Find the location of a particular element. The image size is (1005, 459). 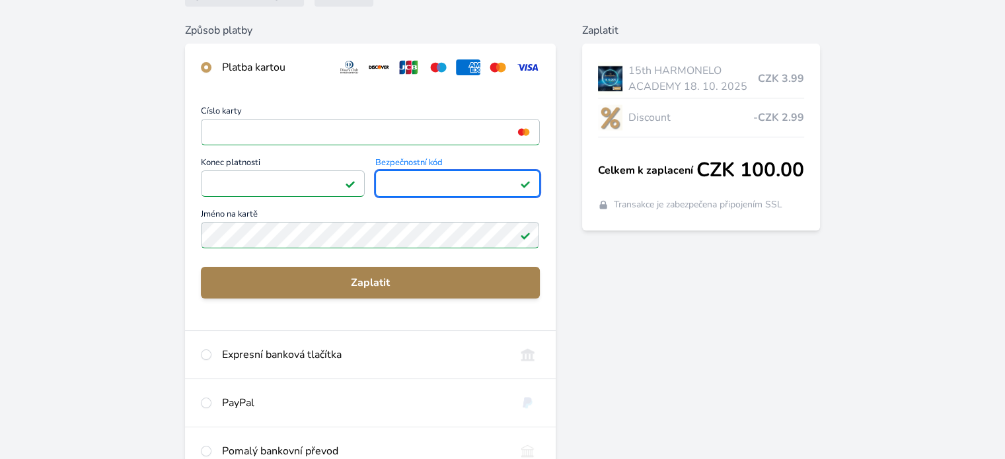

span: Bezpečnostní kód is located at coordinates (457, 165).